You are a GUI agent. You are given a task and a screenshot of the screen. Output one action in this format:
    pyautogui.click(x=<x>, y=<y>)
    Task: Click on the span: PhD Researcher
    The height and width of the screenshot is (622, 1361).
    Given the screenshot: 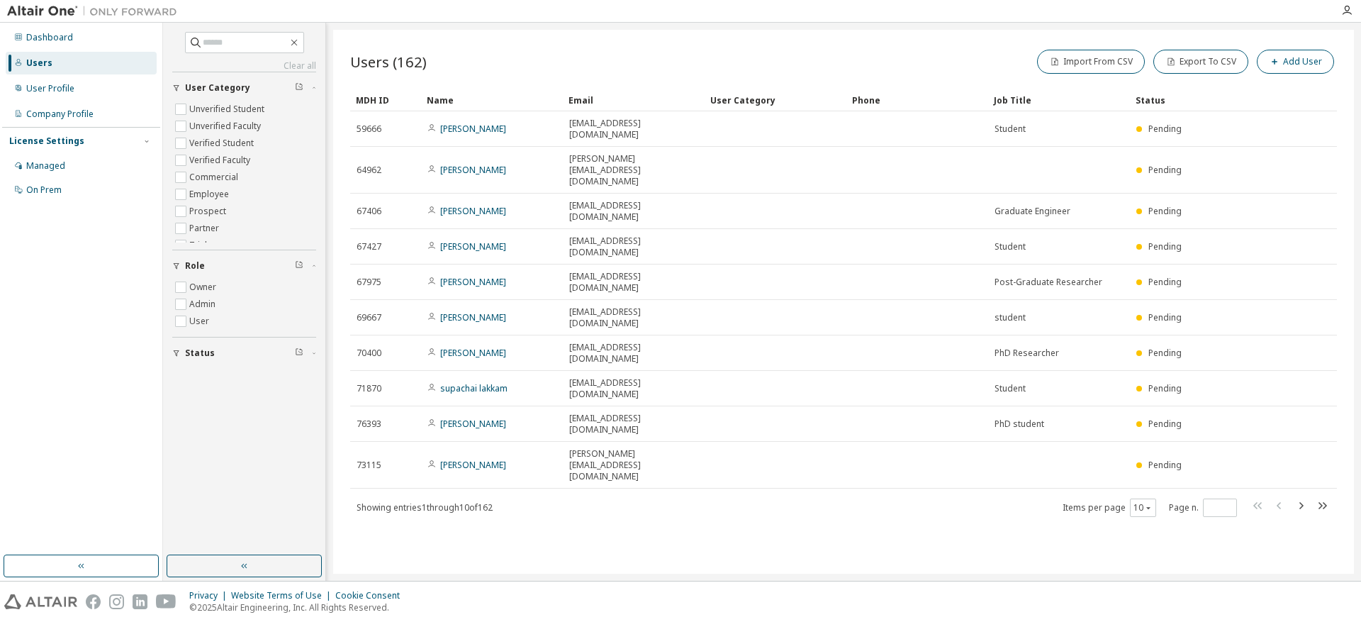 What is the action you would take?
    pyautogui.click(x=1026, y=353)
    